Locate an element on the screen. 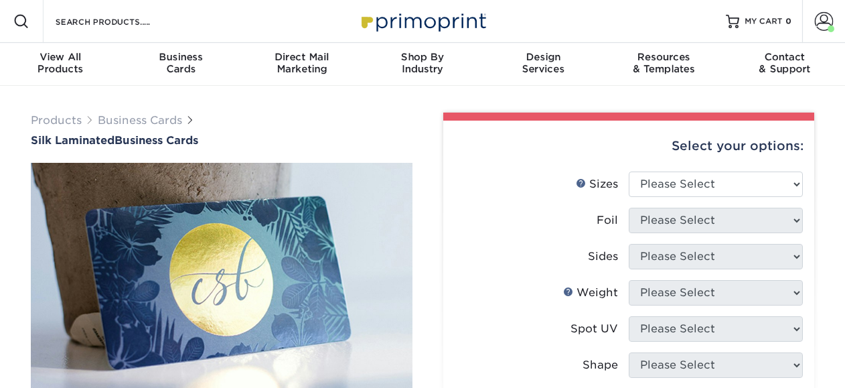 This screenshot has width=845, height=388. div: Weight is located at coordinates (590, 293).